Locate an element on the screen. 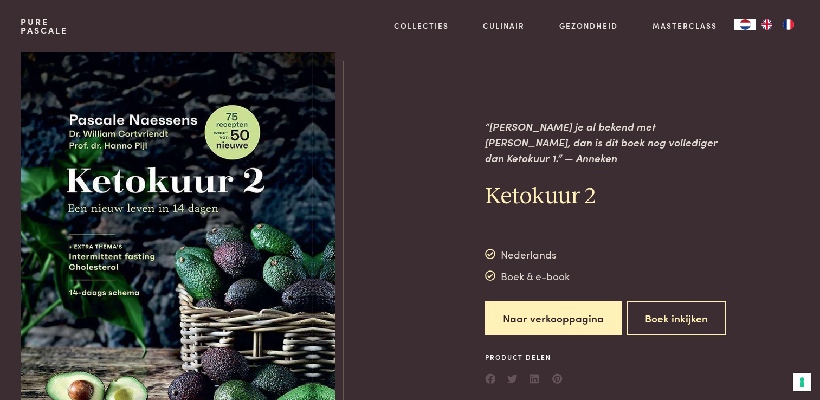 Image resolution: width=820 pixels, height=400 pixels. a: Collecties is located at coordinates (421, 25).